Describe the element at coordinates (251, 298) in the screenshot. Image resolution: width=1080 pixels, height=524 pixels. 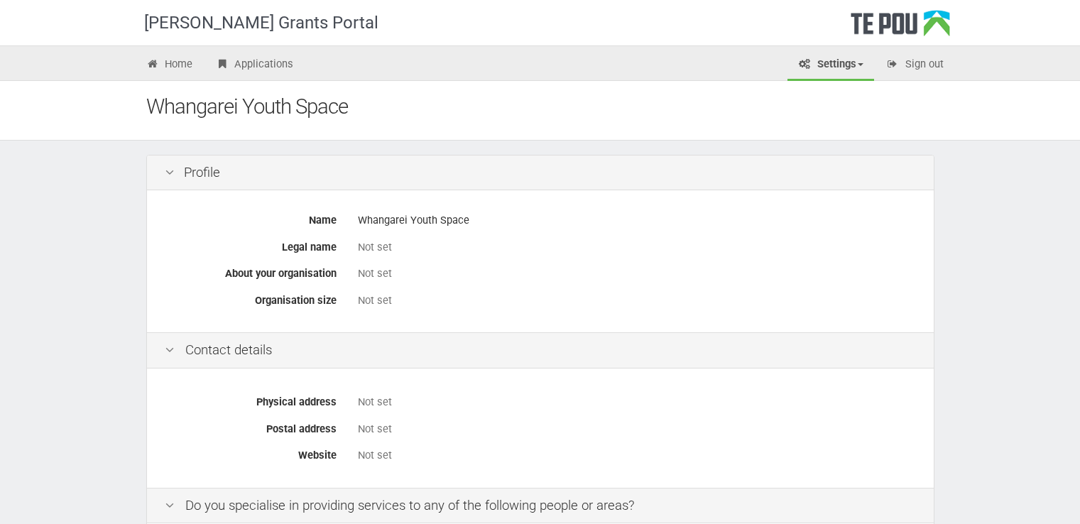
I see `label: Organisation size` at that location.